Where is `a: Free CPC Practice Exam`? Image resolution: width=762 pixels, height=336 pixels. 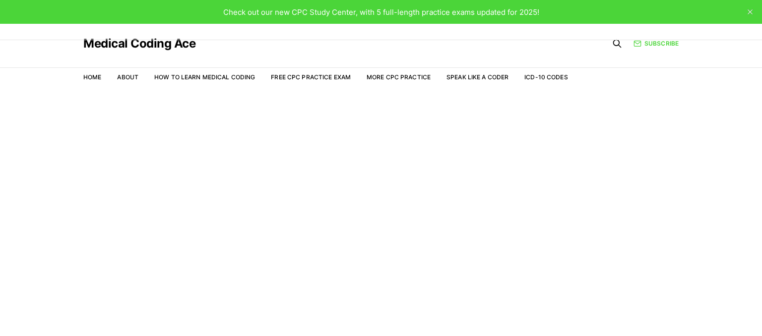 a: Free CPC Practice Exam is located at coordinates (311, 77).